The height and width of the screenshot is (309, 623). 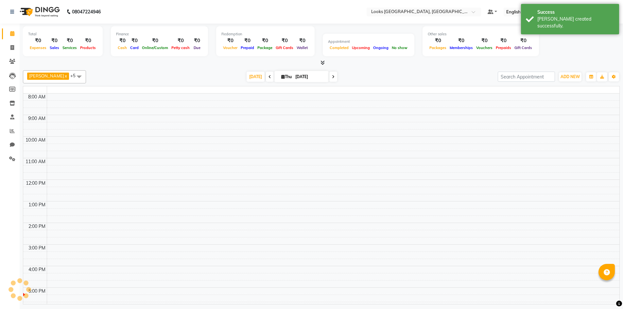 What do you see at coordinates (37, 248) in the screenshot?
I see `div: 3:00 PM` at bounding box center [37, 248].